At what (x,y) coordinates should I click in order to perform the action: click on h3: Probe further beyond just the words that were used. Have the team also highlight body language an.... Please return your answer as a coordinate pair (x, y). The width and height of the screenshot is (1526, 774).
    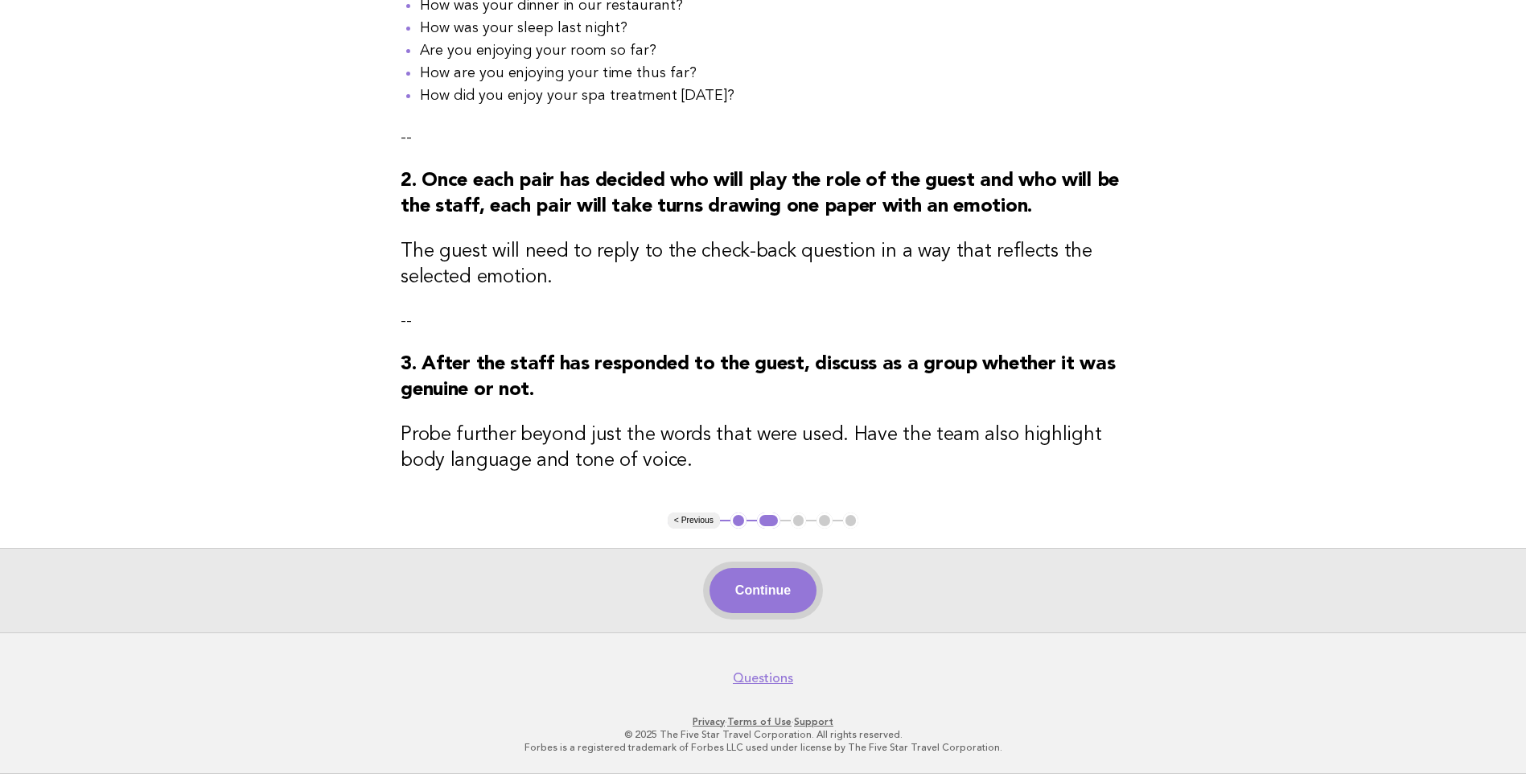
    Looking at the image, I should click on (763, 448).